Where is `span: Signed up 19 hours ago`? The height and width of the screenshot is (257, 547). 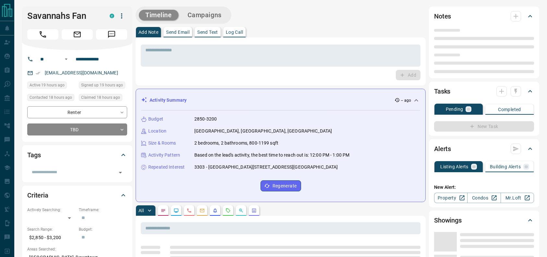
span: Signed up 19 hours ago is located at coordinates (102, 85).